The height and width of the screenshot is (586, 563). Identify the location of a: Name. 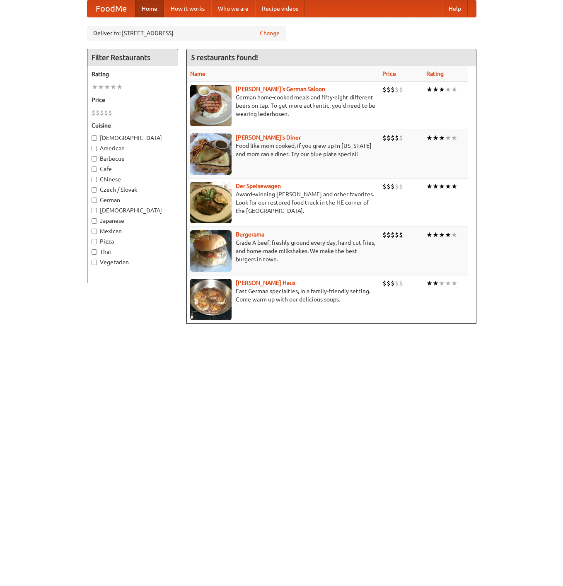
(197, 74).